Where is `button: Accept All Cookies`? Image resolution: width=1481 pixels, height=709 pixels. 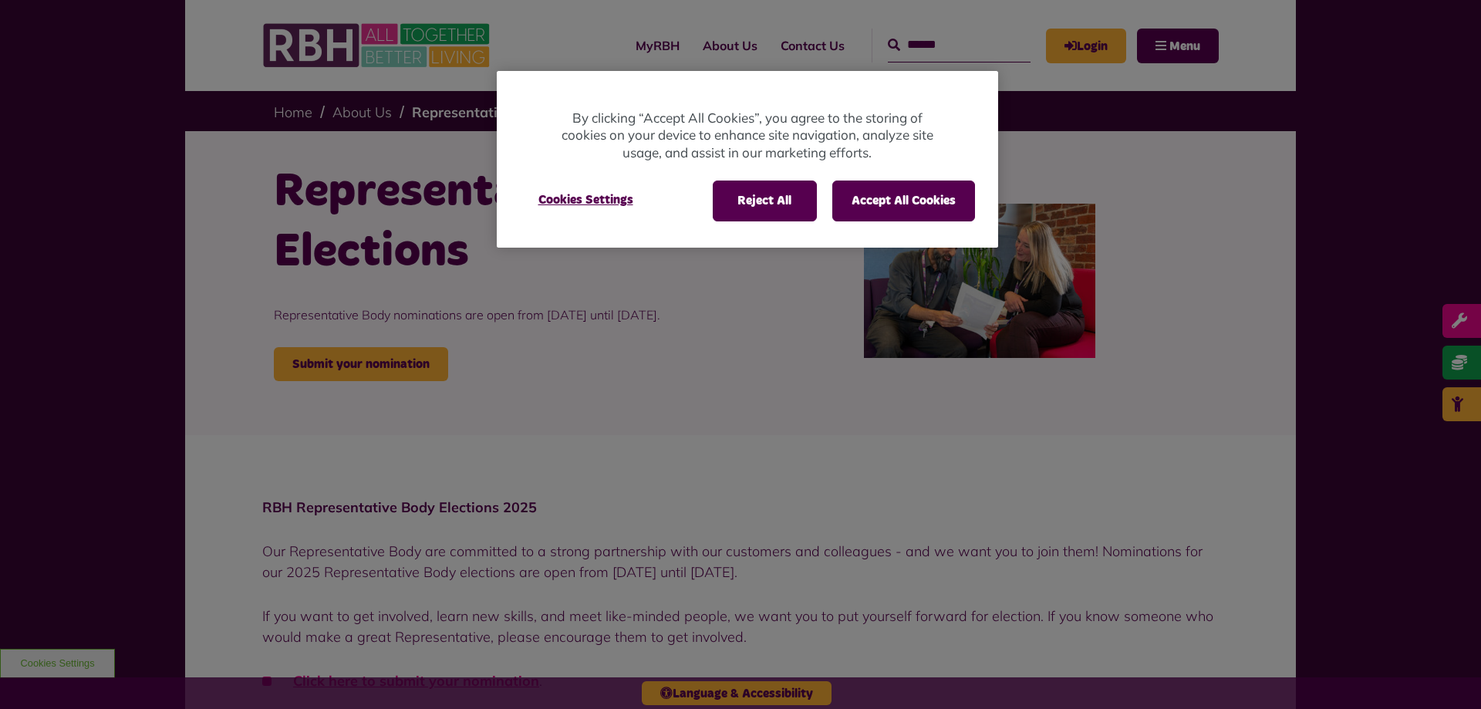 button: Accept All Cookies is located at coordinates (904, 201).